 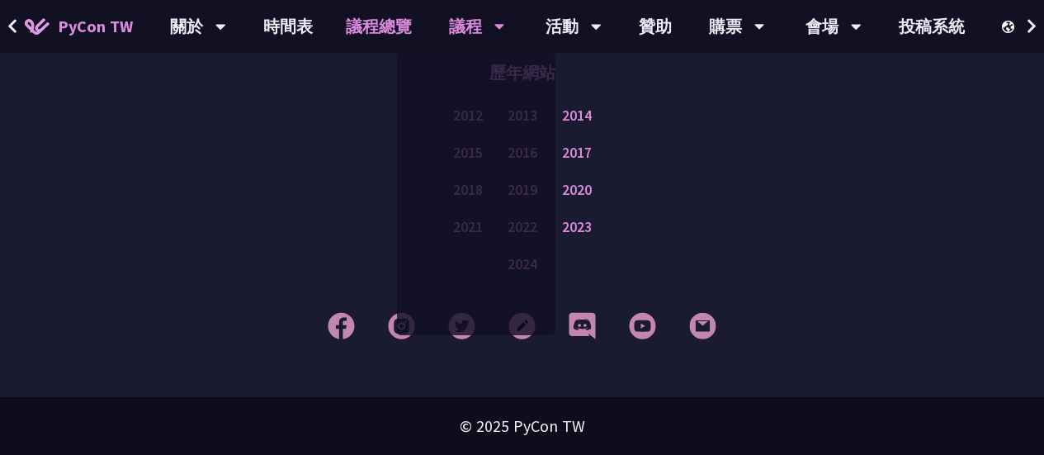 I want to click on img: Home icon of PyCon TW 2025, so click(x=37, y=26).